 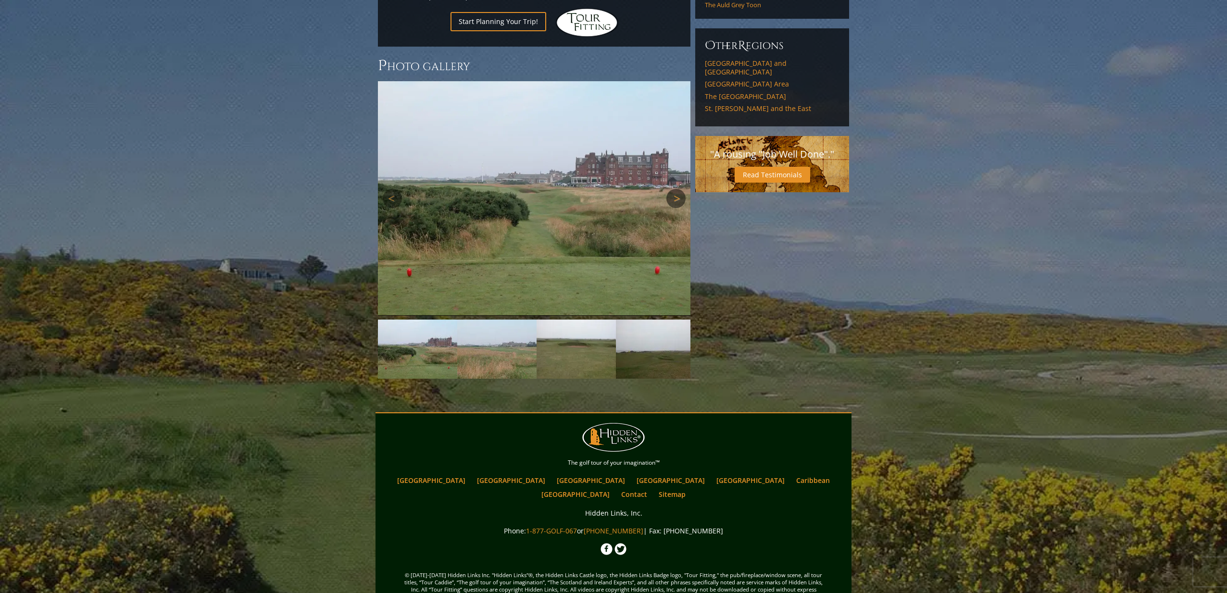 What do you see at coordinates (613, 463) in the screenshot?
I see `p: The golf tour of your imagination™` at bounding box center [613, 463].